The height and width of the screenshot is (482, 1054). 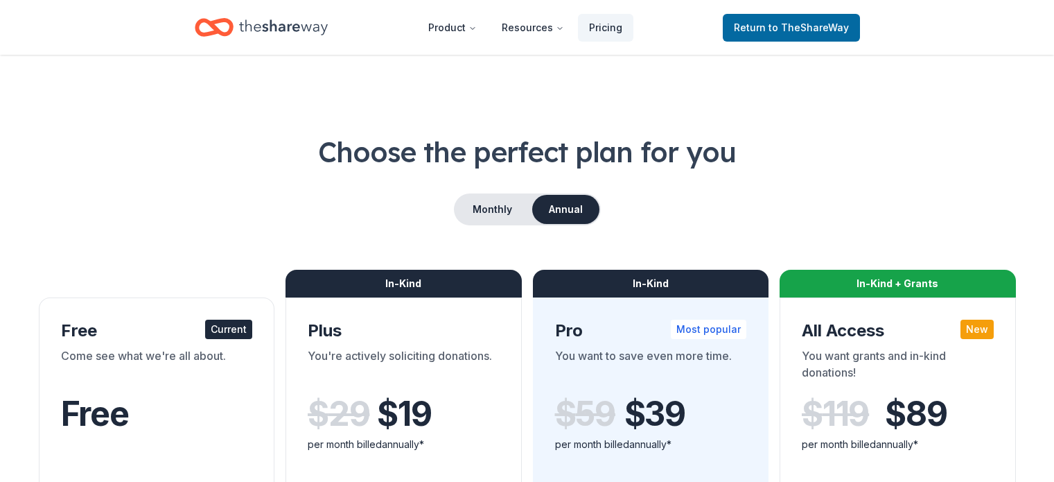 I want to click on button: Product, so click(x=453, y=28).